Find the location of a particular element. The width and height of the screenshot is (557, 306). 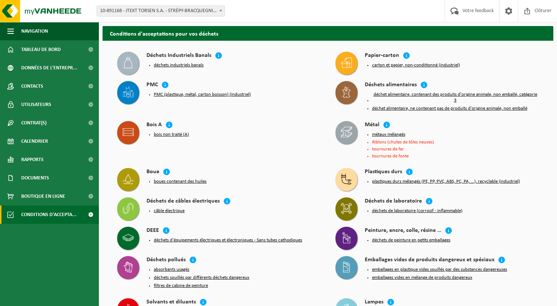

button: métaux mélangés is located at coordinates (389, 135).